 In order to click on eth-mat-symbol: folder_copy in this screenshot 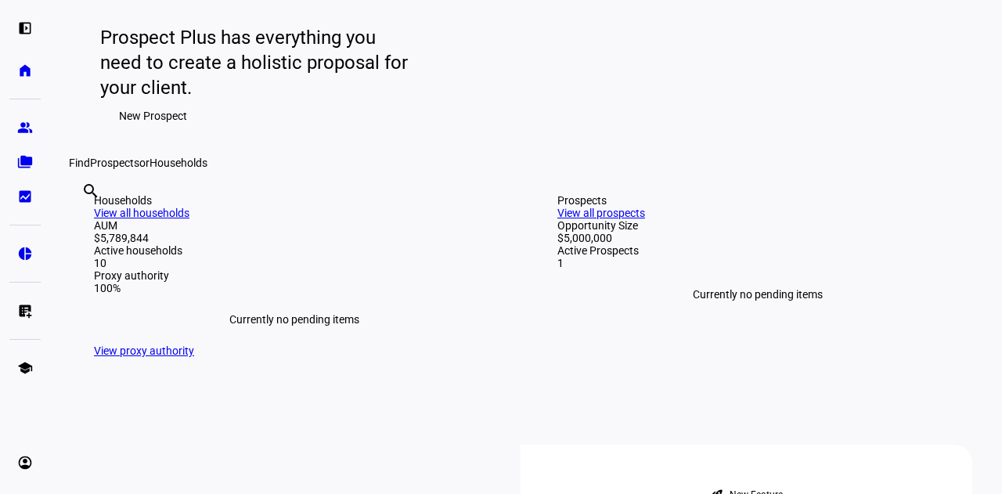, I will do `click(25, 162)`.